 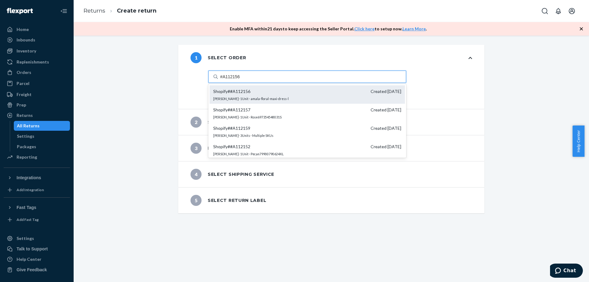 I want to click on button: Help Center, so click(x=578, y=141).